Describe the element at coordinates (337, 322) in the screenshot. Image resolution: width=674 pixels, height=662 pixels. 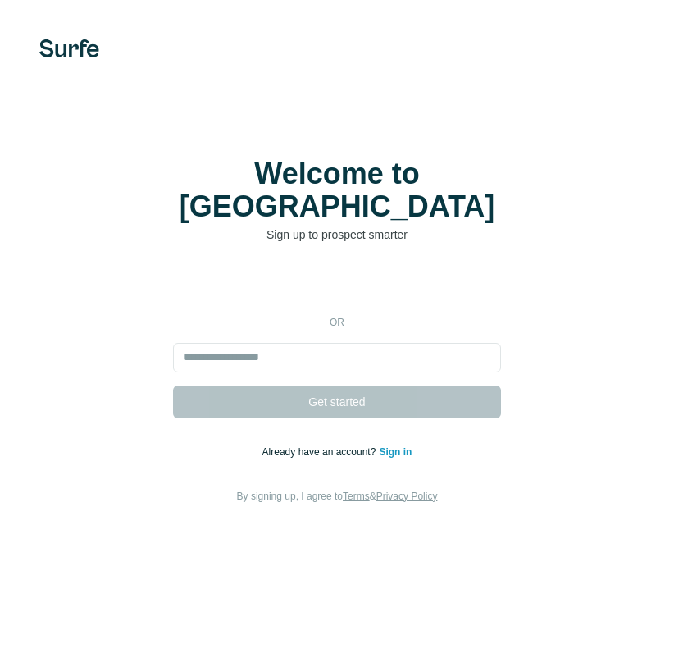
I see `p: or` at that location.